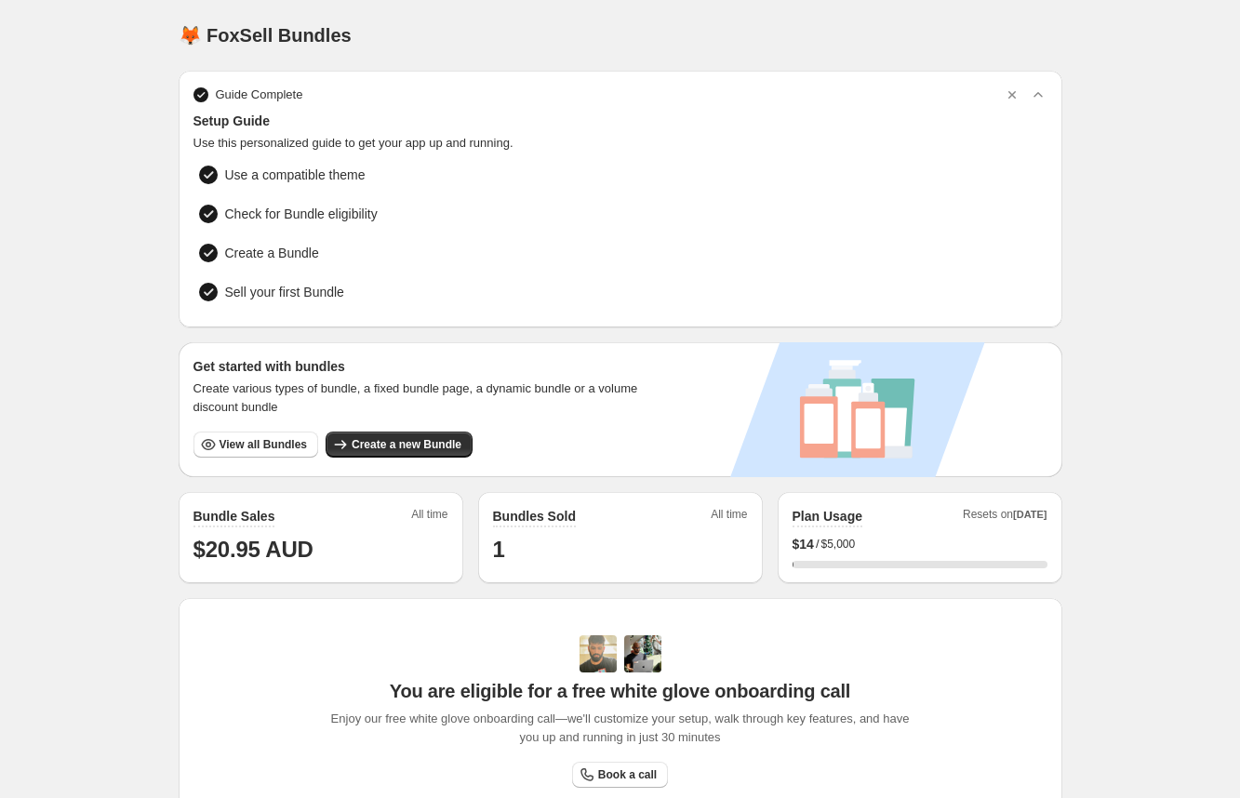 The height and width of the screenshot is (798, 1240). I want to click on span: $5,000, so click(838, 544).